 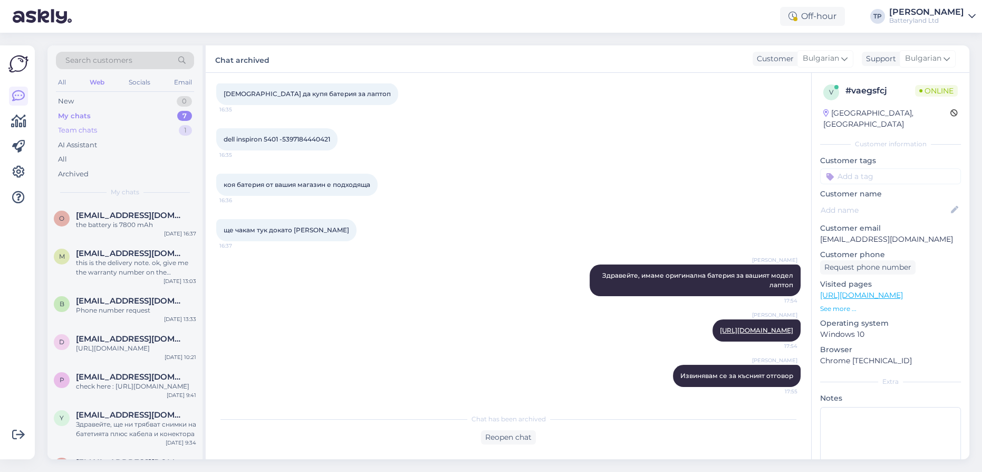 I want to click on span: M, so click(x=62, y=256).